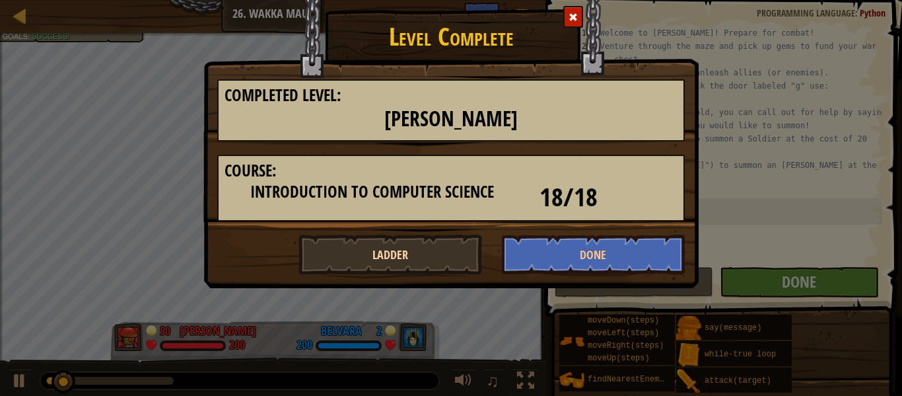 The image size is (902, 396). Describe the element at coordinates (390, 254) in the screenshot. I see `button: Ladder` at that location.